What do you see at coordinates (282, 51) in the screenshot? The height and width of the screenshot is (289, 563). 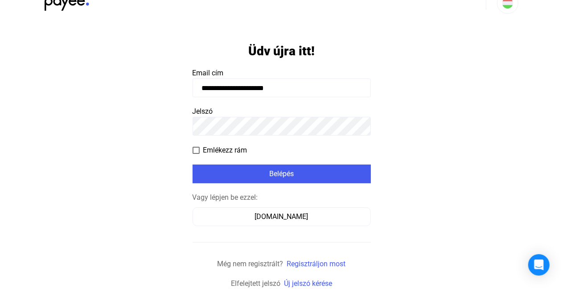 I see `h1: Üdv újra itt!` at bounding box center [282, 51].